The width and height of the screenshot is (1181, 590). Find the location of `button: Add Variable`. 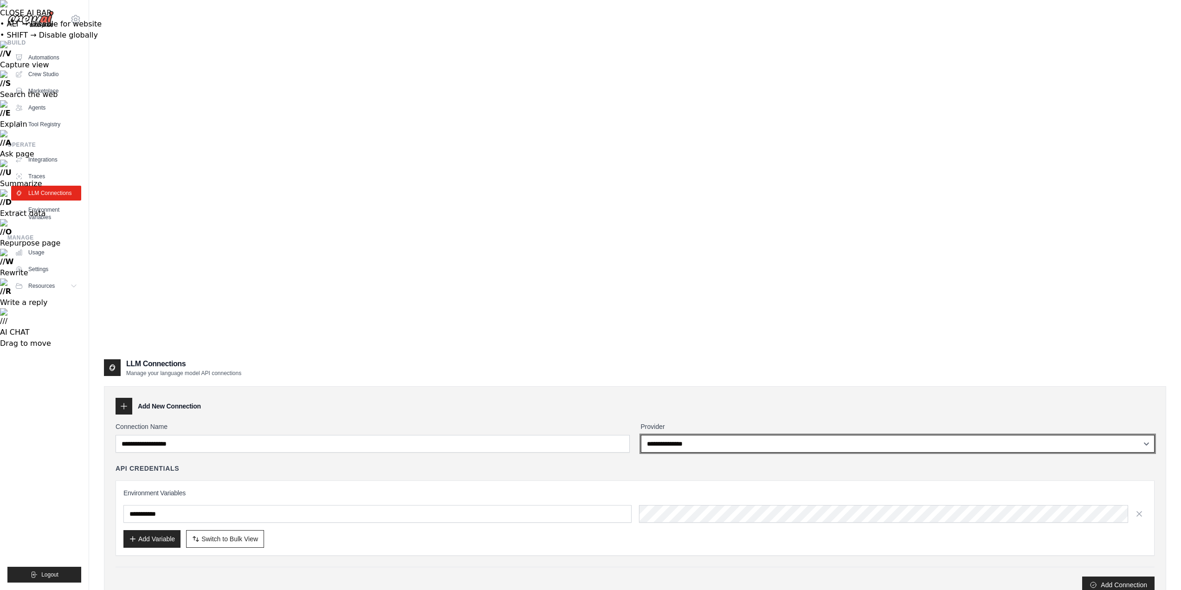

button: Add Variable is located at coordinates (152, 539).